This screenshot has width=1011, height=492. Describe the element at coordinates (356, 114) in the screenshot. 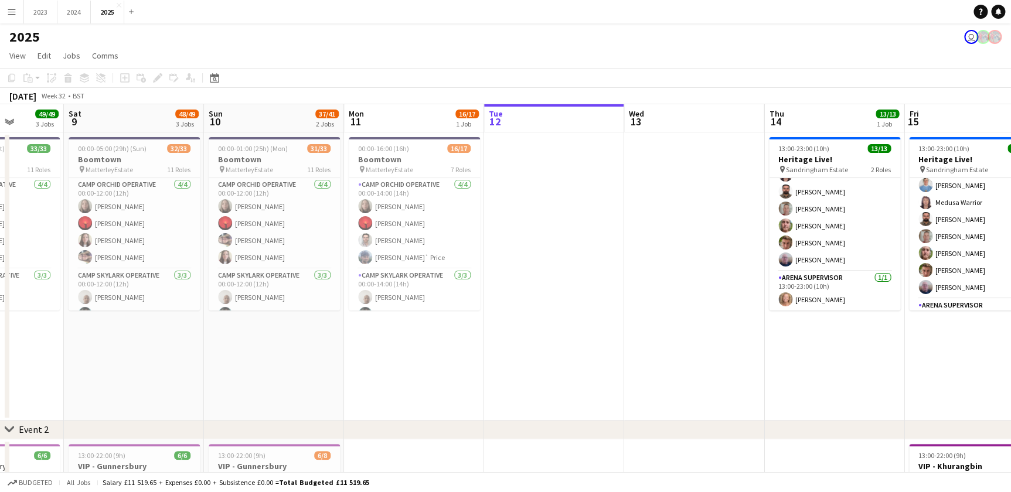

I see `span: Mon` at that location.